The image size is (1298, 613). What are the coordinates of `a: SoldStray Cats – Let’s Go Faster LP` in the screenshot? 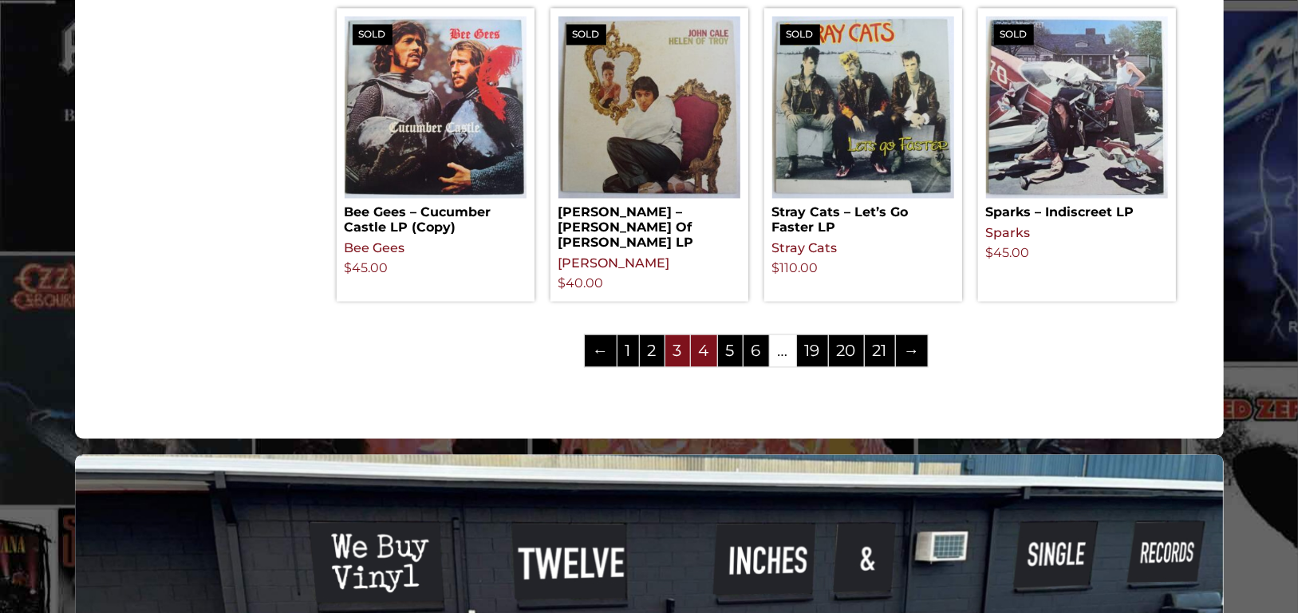 It's located at (863, 125).